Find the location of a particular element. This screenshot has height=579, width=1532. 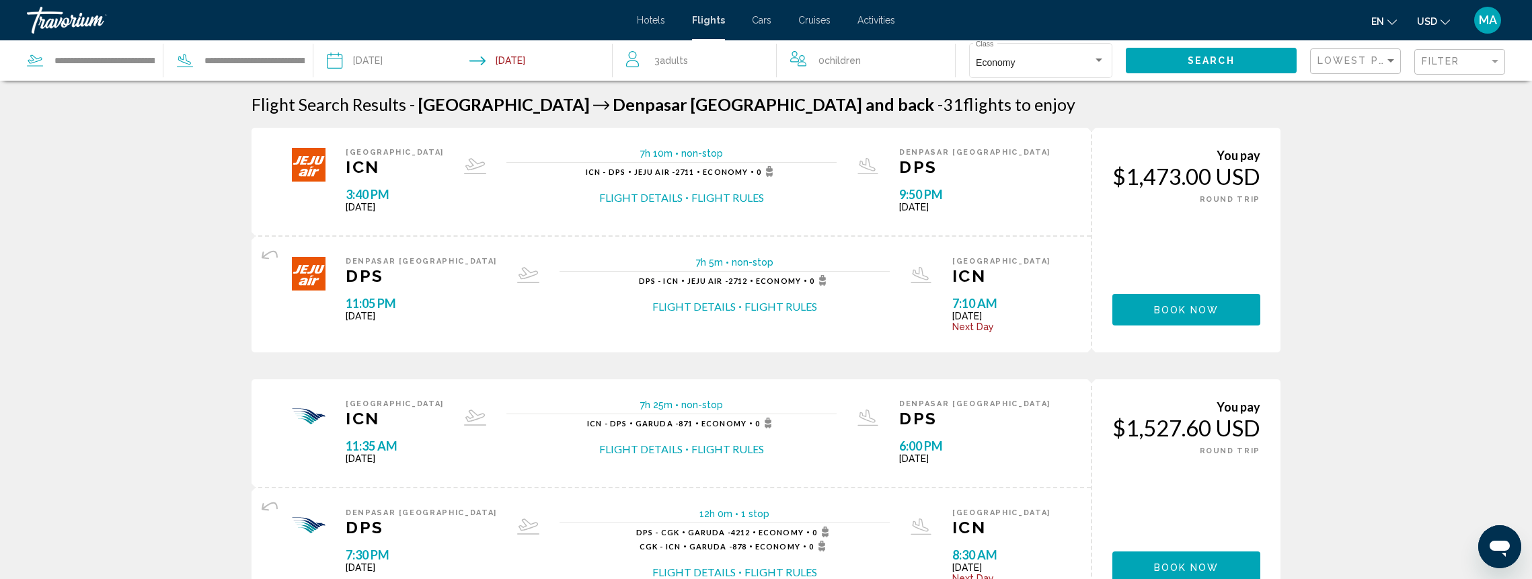

button: Filter is located at coordinates (1459, 62).